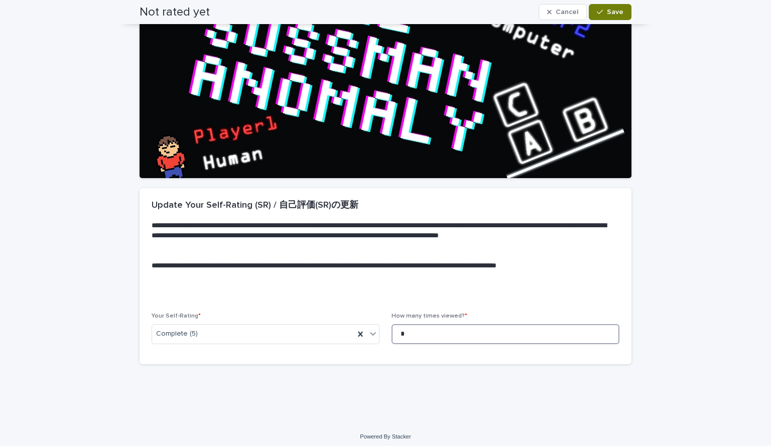  What do you see at coordinates (566, 12) in the screenshot?
I see `span: Cancel` at bounding box center [566, 12].